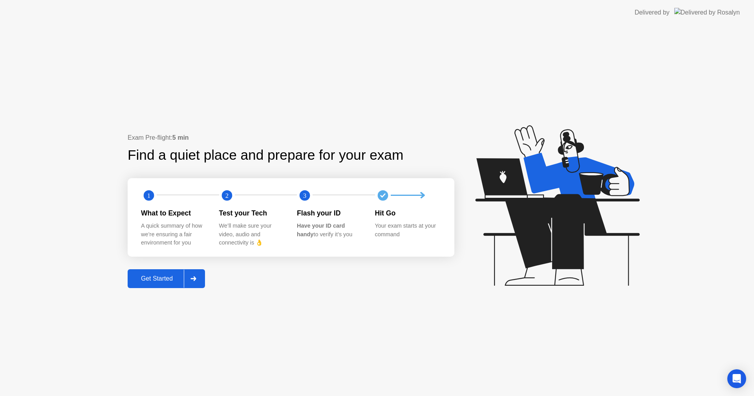 This screenshot has height=396, width=754. Describe the element at coordinates (652, 13) in the screenshot. I see `div: Delivered by` at that location.